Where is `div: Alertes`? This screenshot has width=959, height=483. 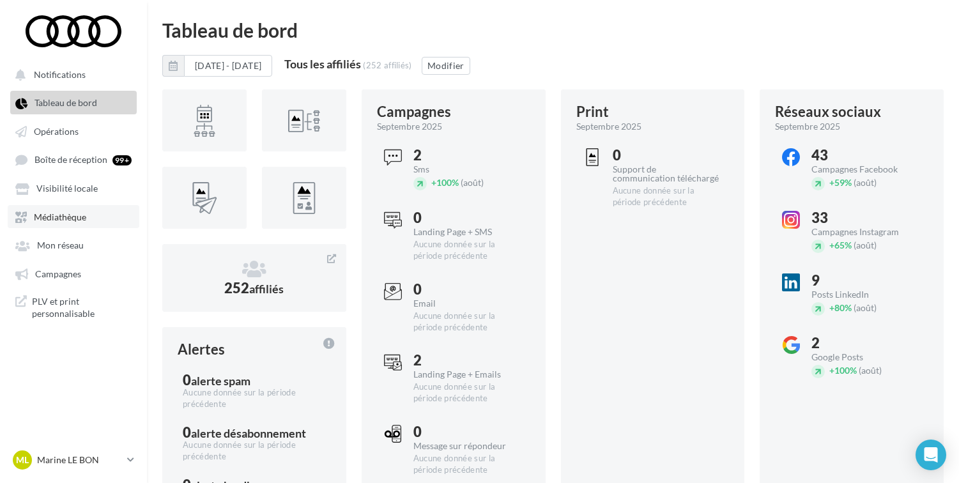
div: Alertes is located at coordinates (201, 350).